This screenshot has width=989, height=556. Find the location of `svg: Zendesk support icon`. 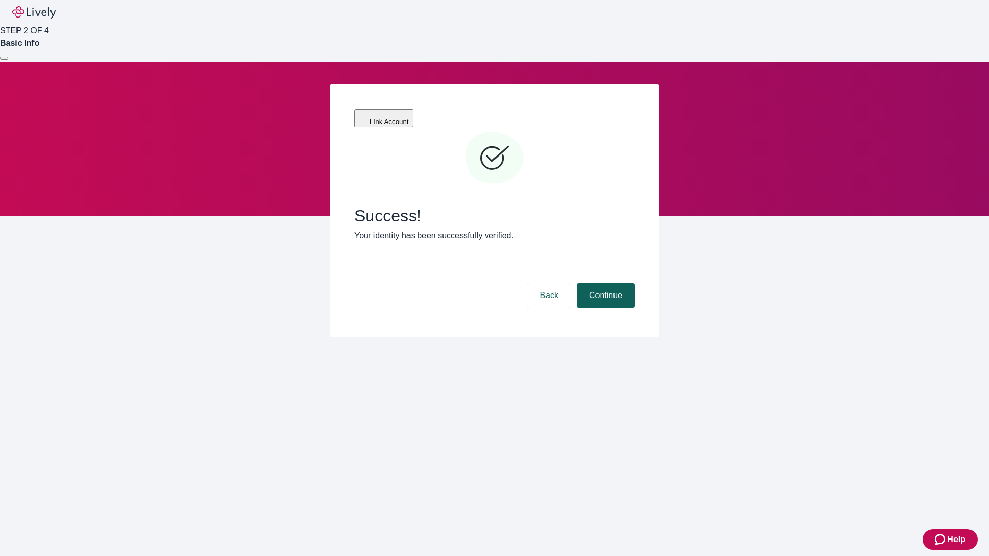

svg: Zendesk support icon is located at coordinates (941, 540).